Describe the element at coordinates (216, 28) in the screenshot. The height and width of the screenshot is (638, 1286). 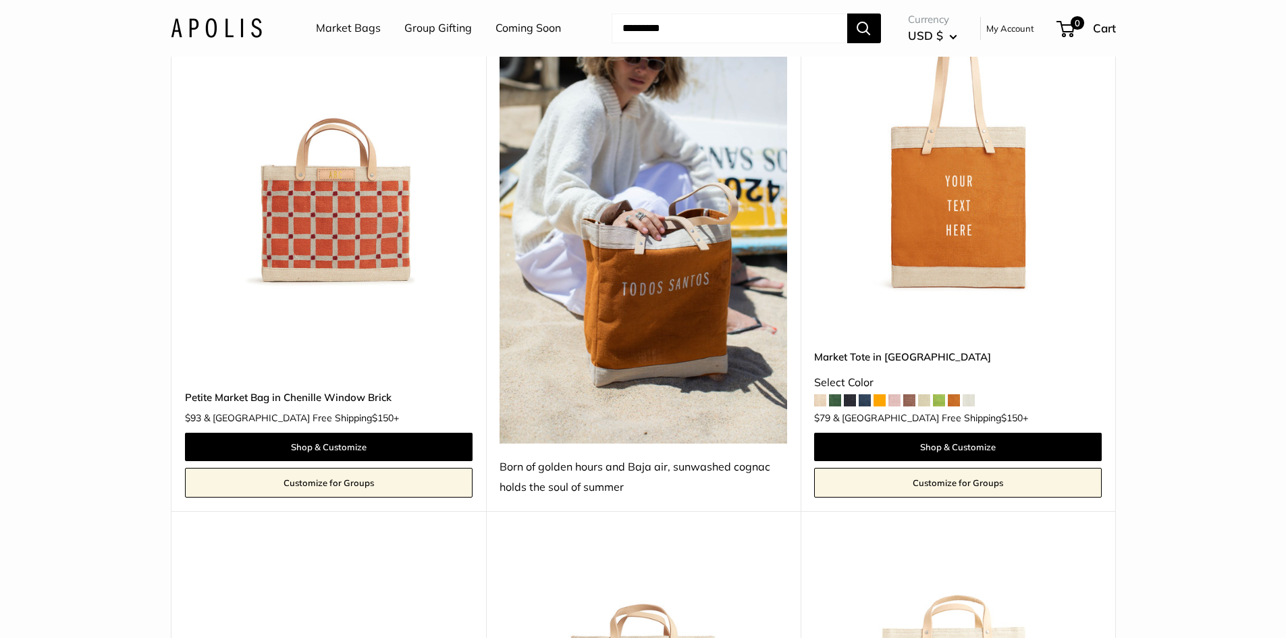
I see `img: Apolis` at that location.